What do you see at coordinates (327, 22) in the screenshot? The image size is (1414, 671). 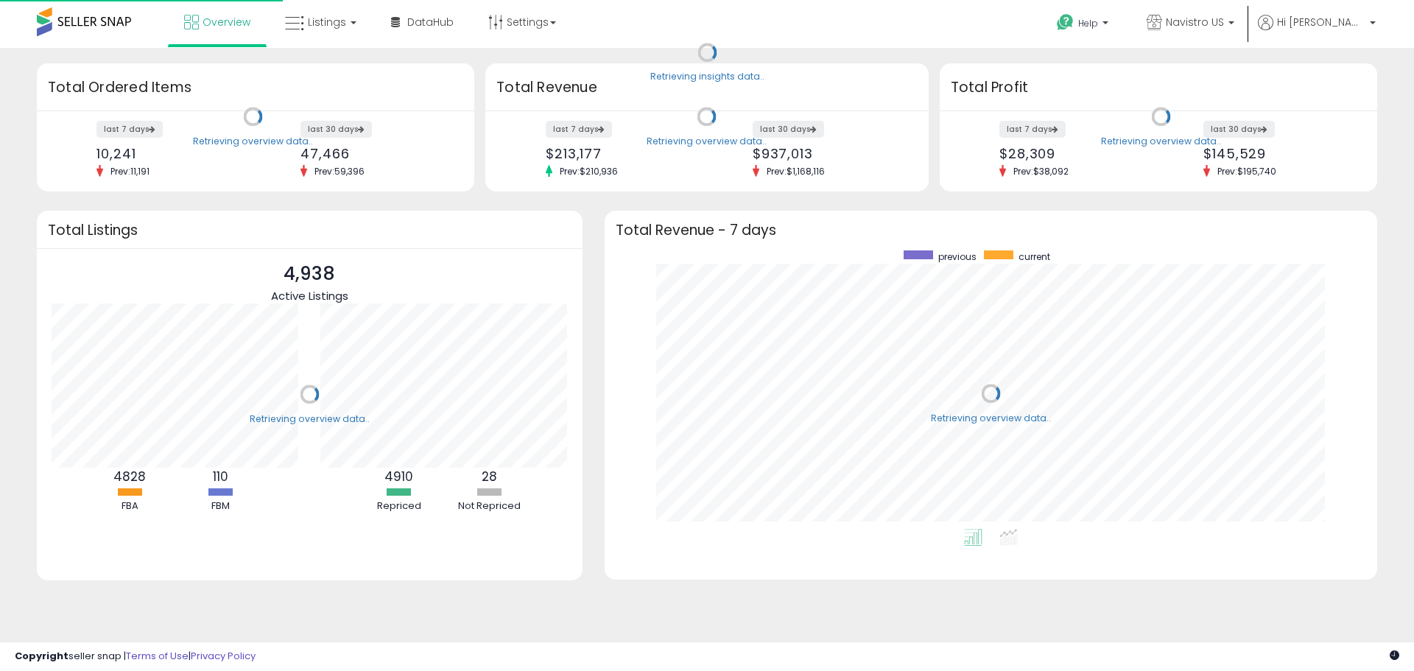 I see `span: Listings` at bounding box center [327, 22].